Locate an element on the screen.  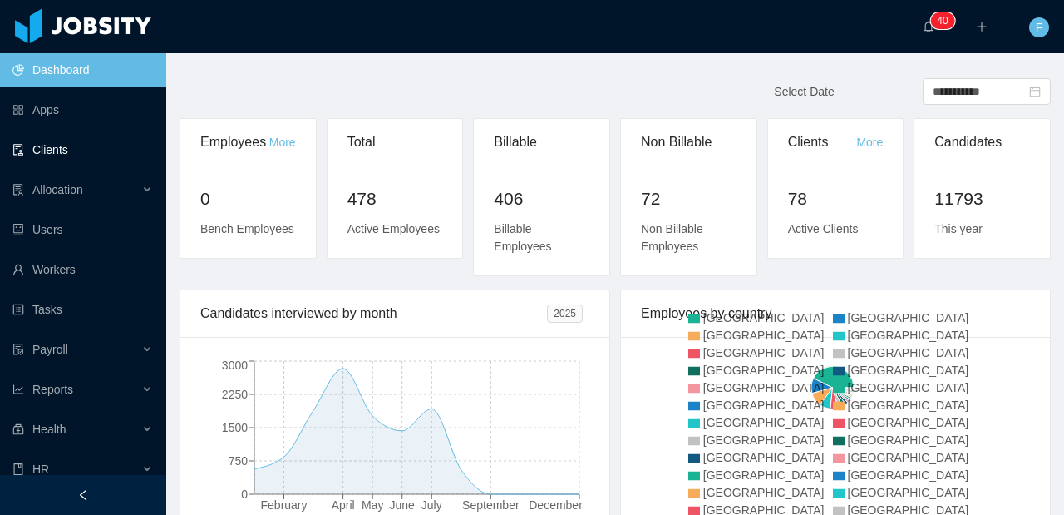
tspan: April is located at coordinates (343, 505).